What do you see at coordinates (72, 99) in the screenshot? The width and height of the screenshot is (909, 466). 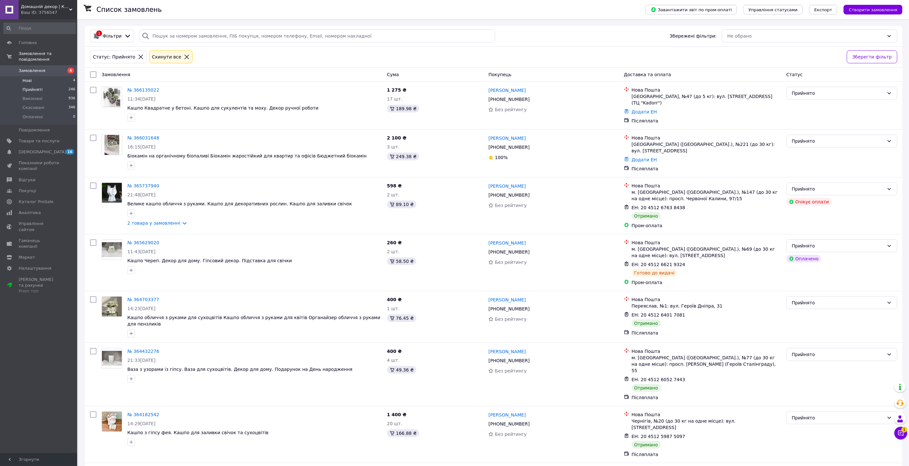 I see `span: 936` at bounding box center [72, 99].